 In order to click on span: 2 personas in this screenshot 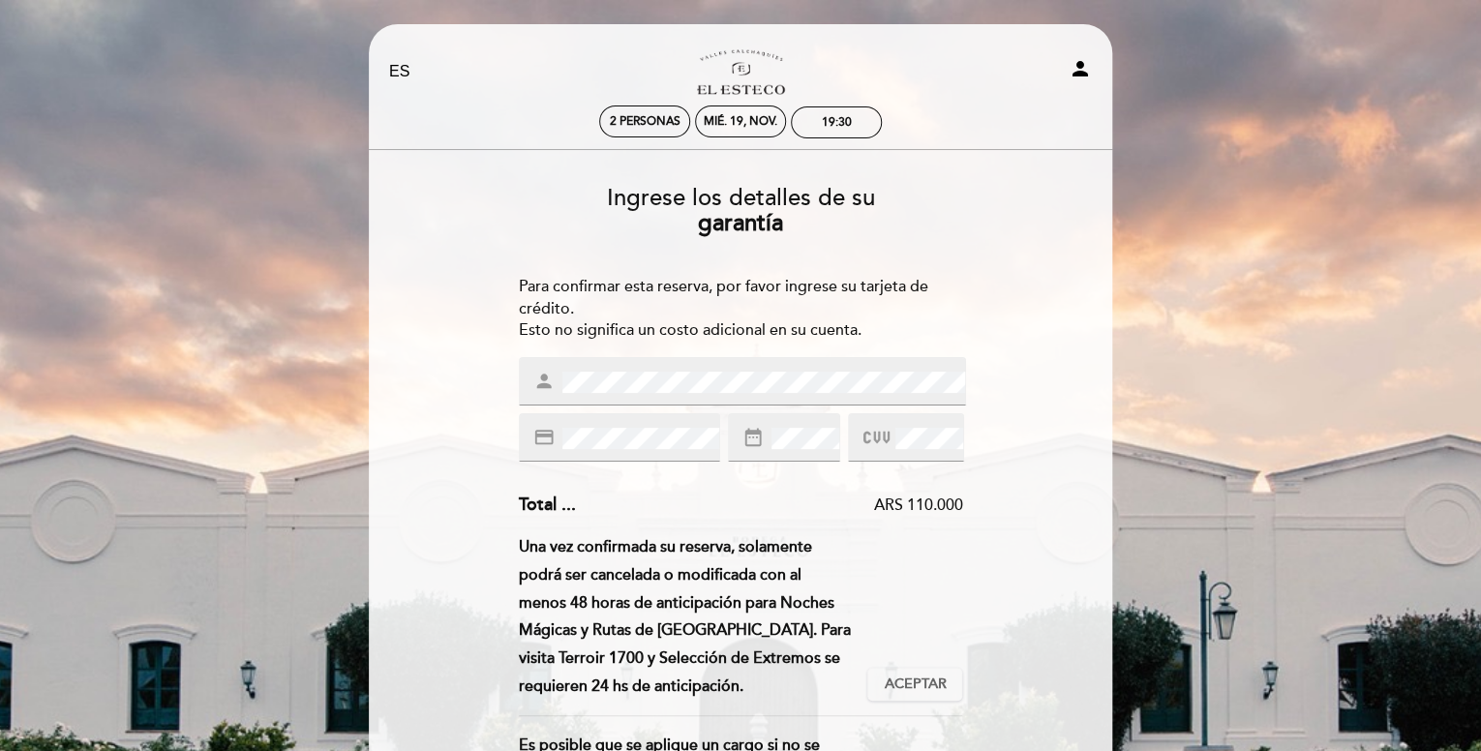, I will do `click(645, 121)`.